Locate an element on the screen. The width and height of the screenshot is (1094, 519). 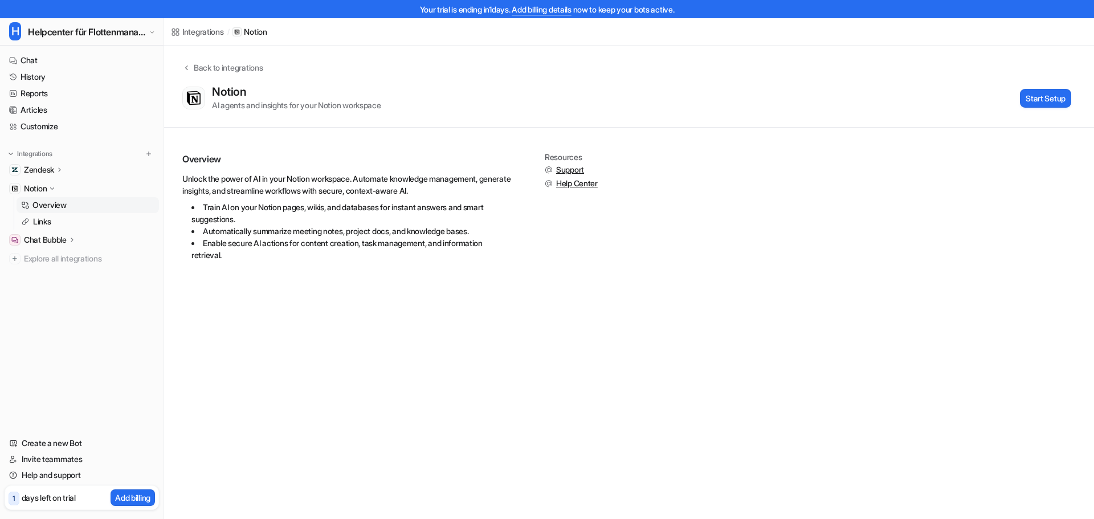
h2: Overview is located at coordinates (348, 159).